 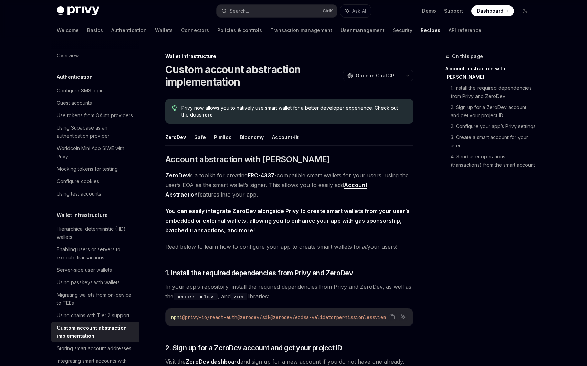 I want to click on a: User management, so click(x=362, y=30).